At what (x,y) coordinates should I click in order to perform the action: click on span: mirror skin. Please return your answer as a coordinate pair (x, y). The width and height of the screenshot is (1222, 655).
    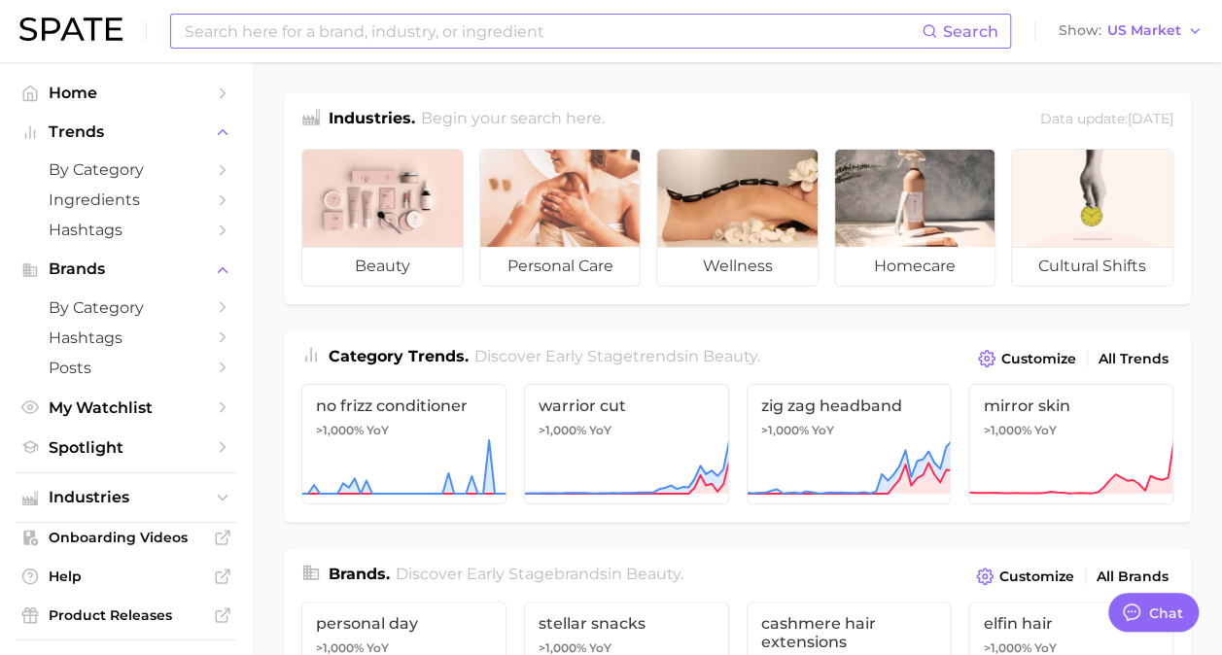
    Looking at the image, I should click on (1070, 405).